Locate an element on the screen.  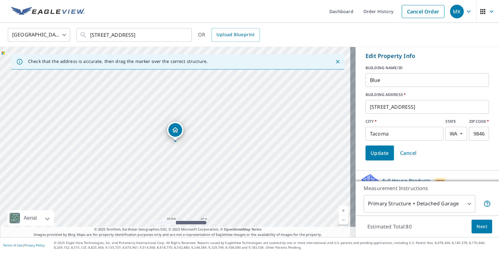
span: Upload Blueprint is located at coordinates (235, 35).